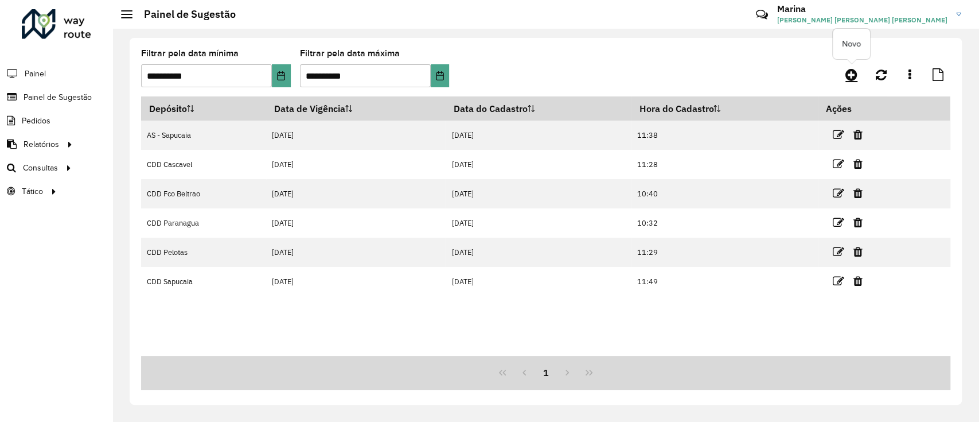 The height and width of the screenshot is (422, 979). I want to click on td: 10:32, so click(725, 223).